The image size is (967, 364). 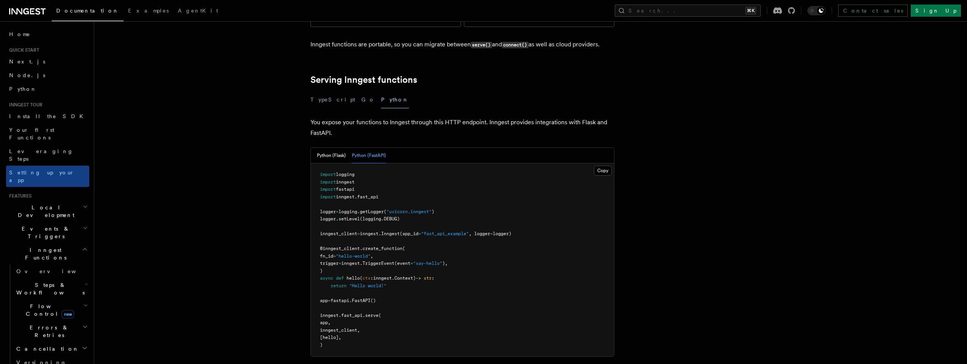 I want to click on button: Go, so click(x=368, y=100).